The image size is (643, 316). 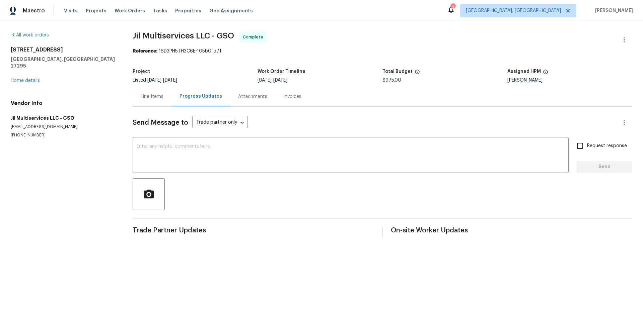 What do you see at coordinates (292, 97) in the screenshot?
I see `div: Invoices` at bounding box center [292, 97].